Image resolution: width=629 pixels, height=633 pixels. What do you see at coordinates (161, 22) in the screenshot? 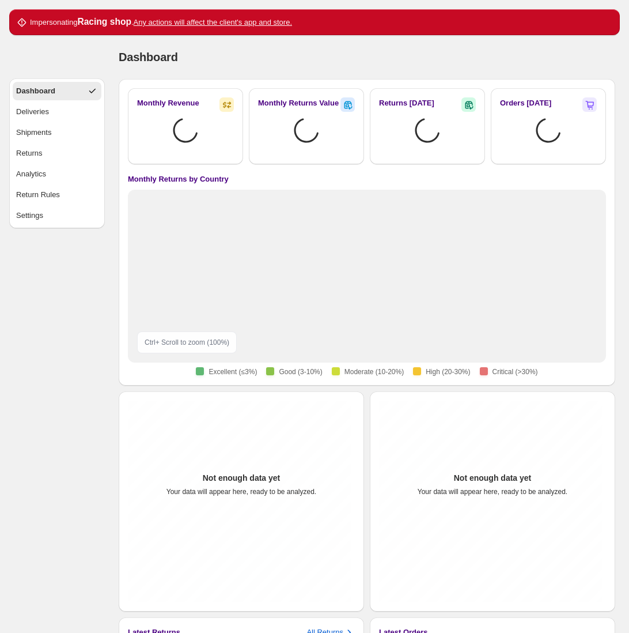
I see `p: Impersonating .` at bounding box center [161, 22].